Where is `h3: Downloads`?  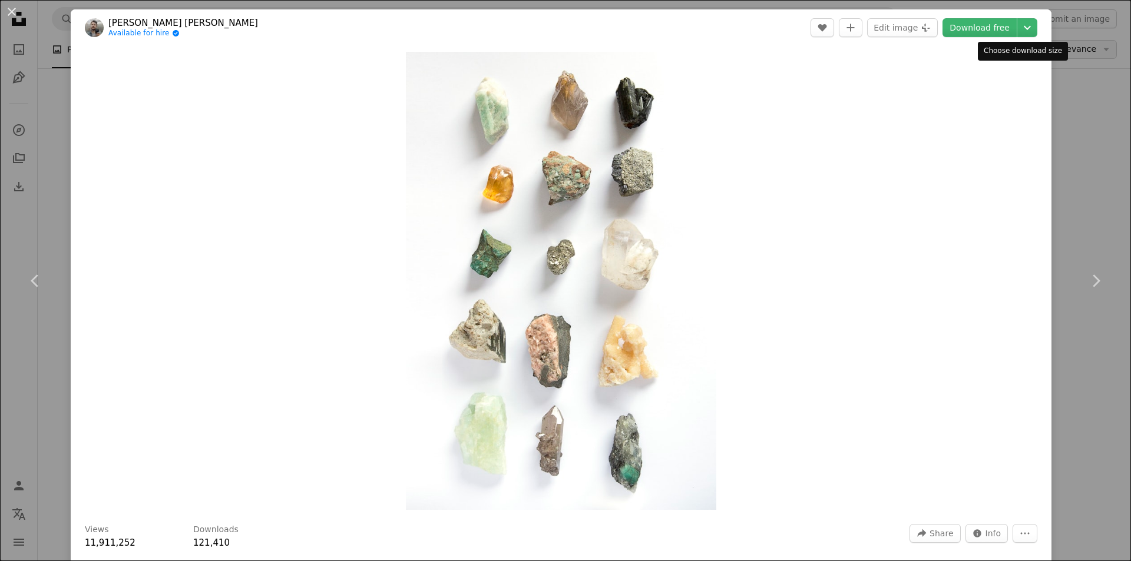 h3: Downloads is located at coordinates (216, 530).